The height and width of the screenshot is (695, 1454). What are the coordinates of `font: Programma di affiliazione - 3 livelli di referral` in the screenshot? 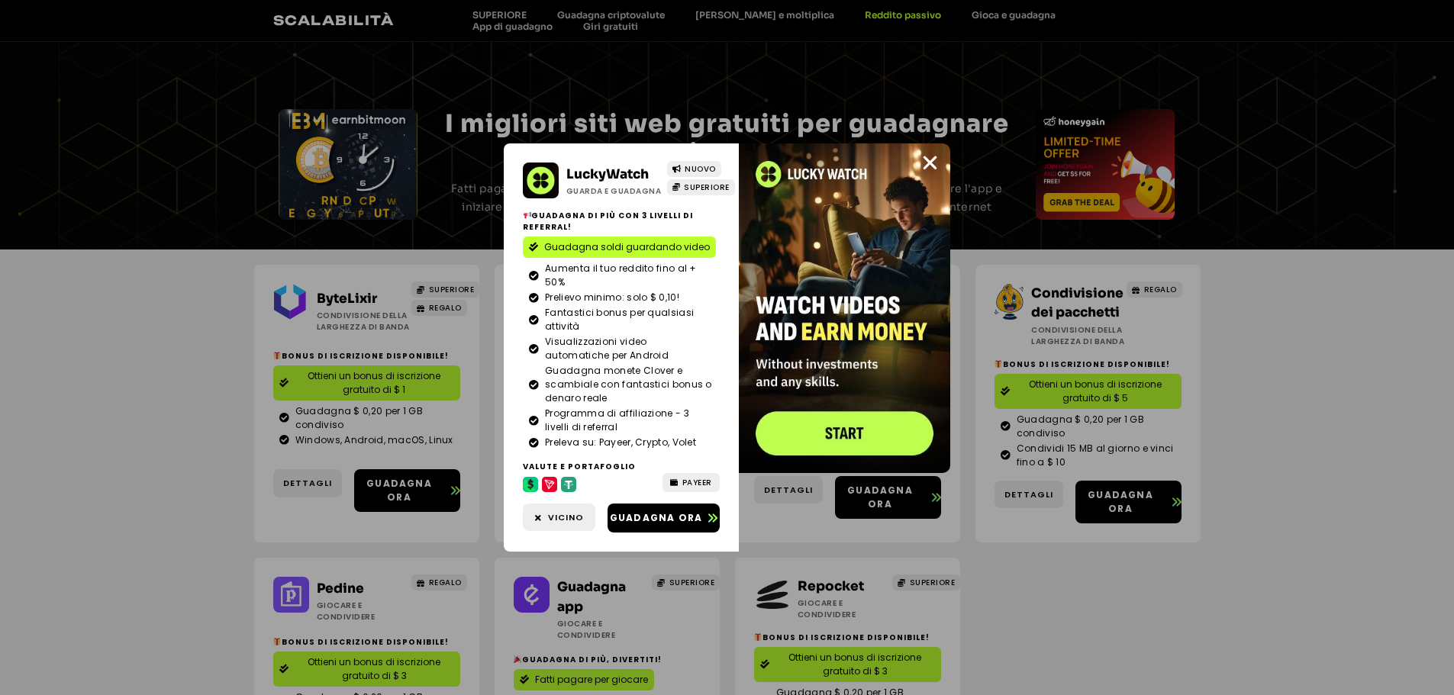 It's located at (617, 420).